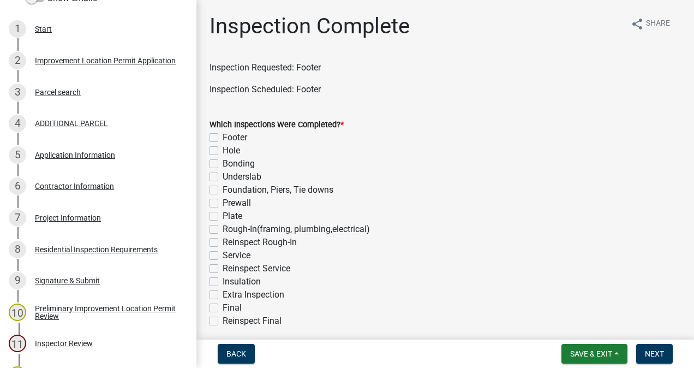 The image size is (694, 368). I want to click on label: Rough-In(framing, plumbing,electrical), so click(296, 229).